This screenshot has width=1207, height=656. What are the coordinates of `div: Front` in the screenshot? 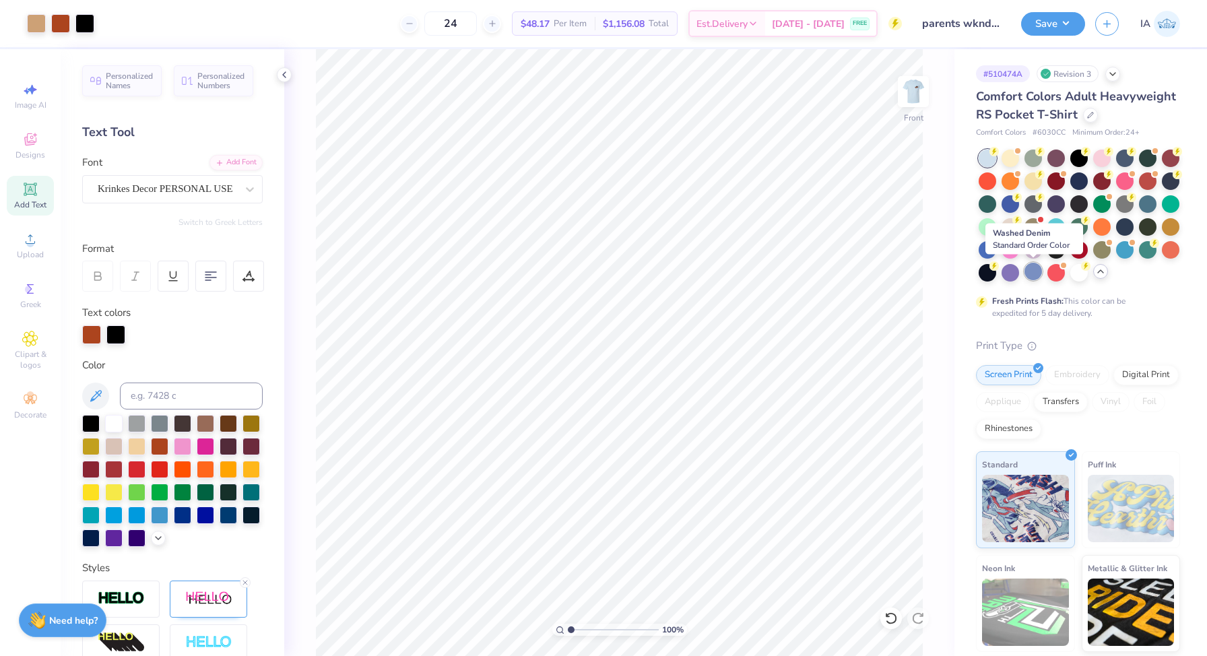 It's located at (913, 118).